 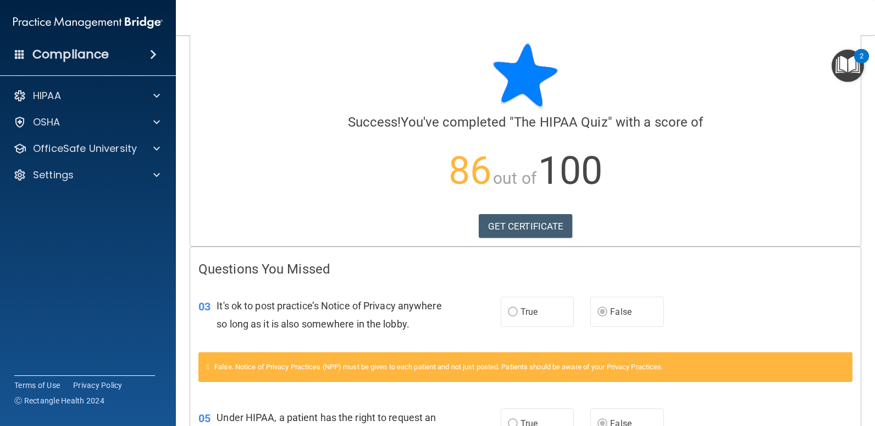 What do you see at coordinates (529, 311) in the screenshot?
I see `span: True` at bounding box center [529, 311].